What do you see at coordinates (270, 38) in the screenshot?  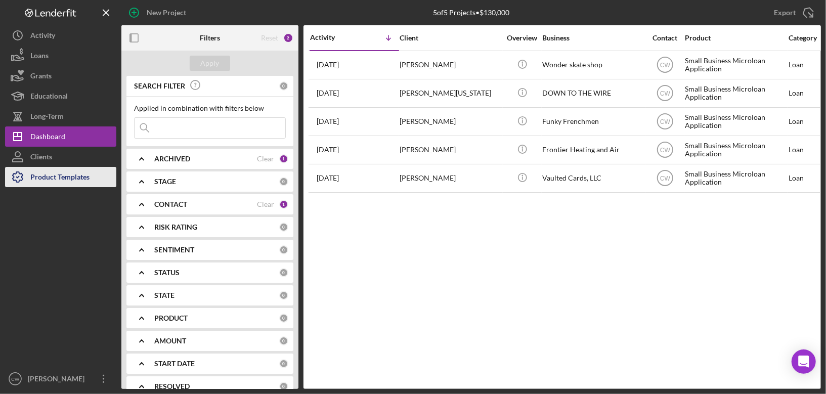 I see `div: Reset` at bounding box center [270, 38].